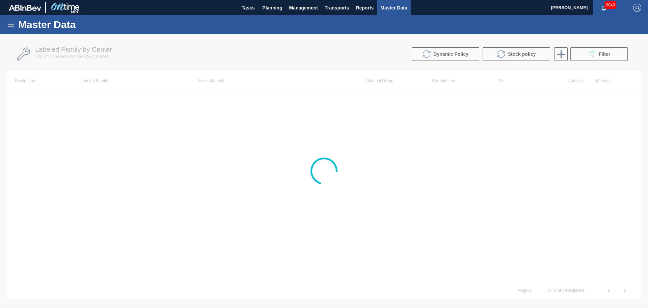 This screenshot has height=308, width=648. What do you see at coordinates (248, 8) in the screenshot?
I see `span: Tasks` at bounding box center [248, 8].